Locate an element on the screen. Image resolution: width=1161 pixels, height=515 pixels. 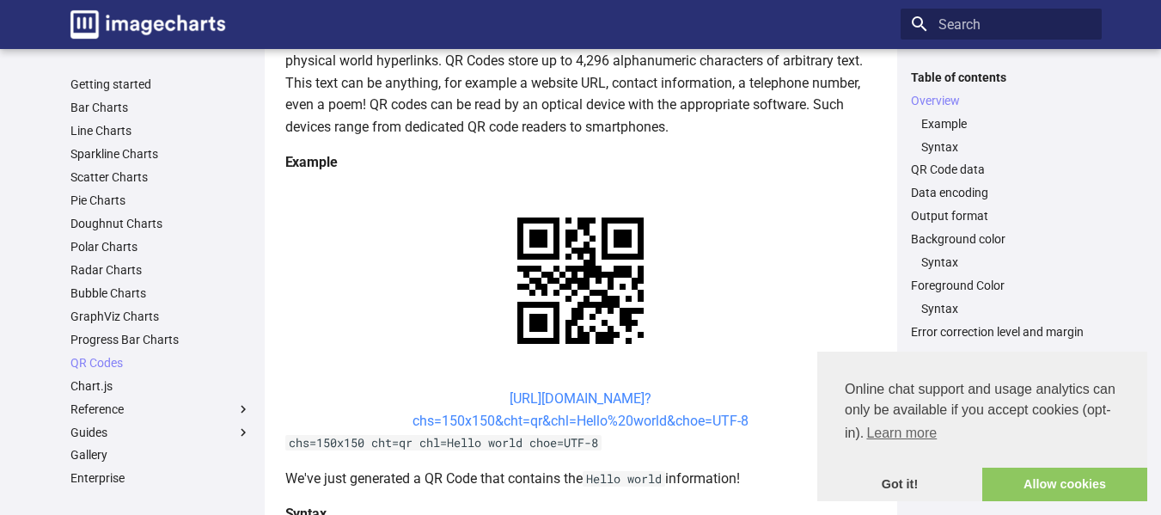
a: Polar Charts is located at coordinates (161, 247).